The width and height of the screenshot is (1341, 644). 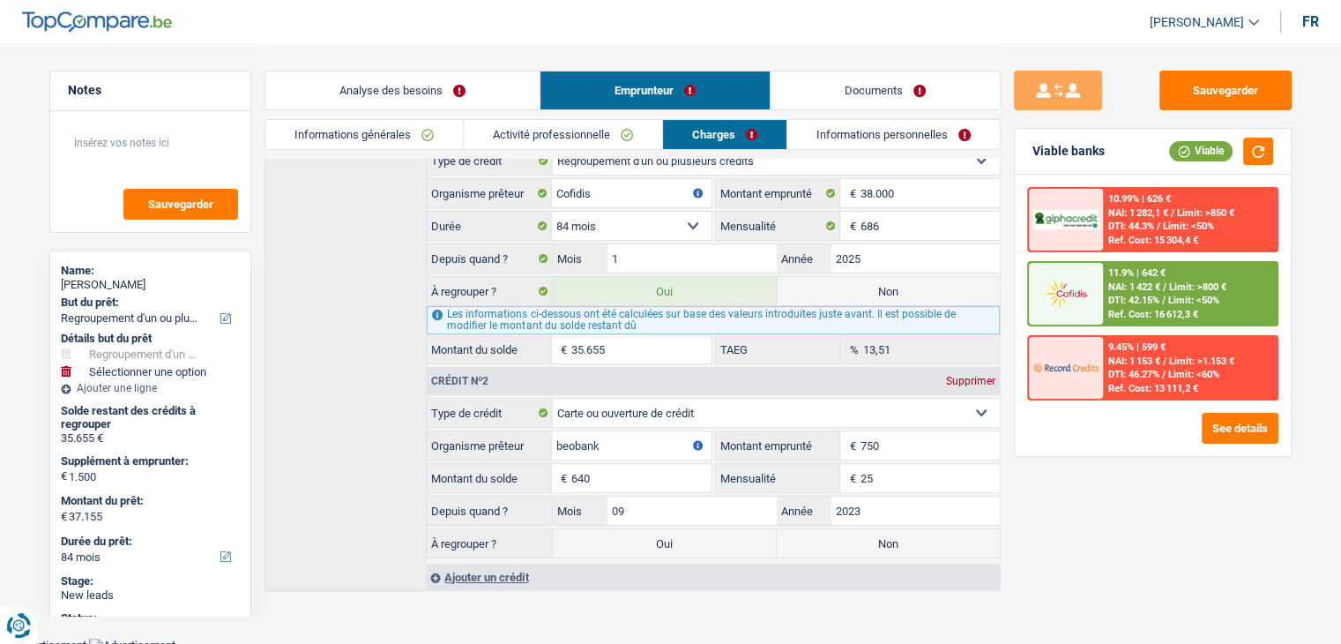 I want to click on div: Les informations ci-dessous ont été calculées sur base des valeurs introduites juste avant. Il es..., so click(x=713, y=320).